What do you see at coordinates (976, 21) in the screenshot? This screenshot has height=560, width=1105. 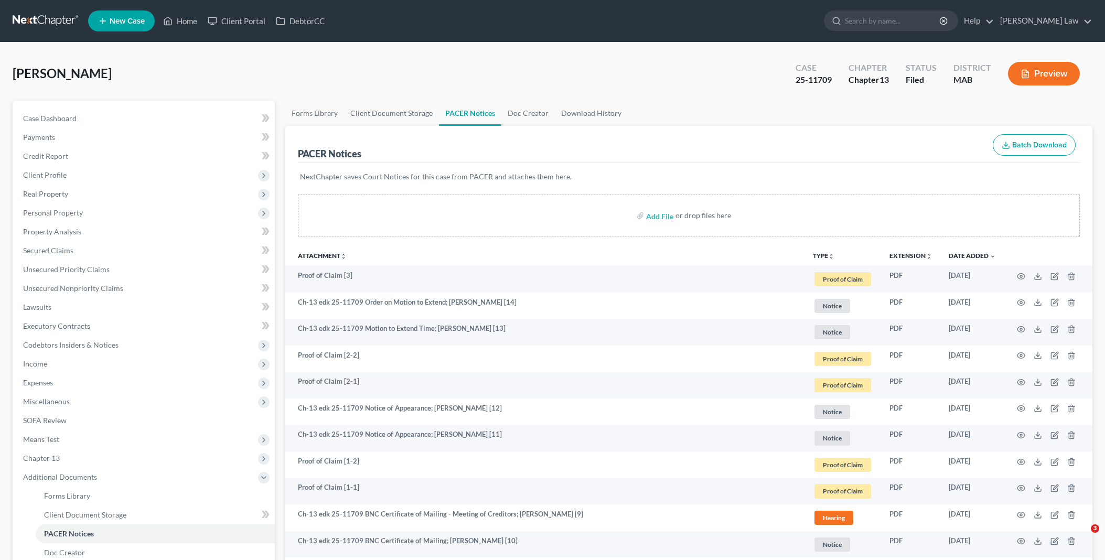 I see `a: Help` at bounding box center [976, 21].